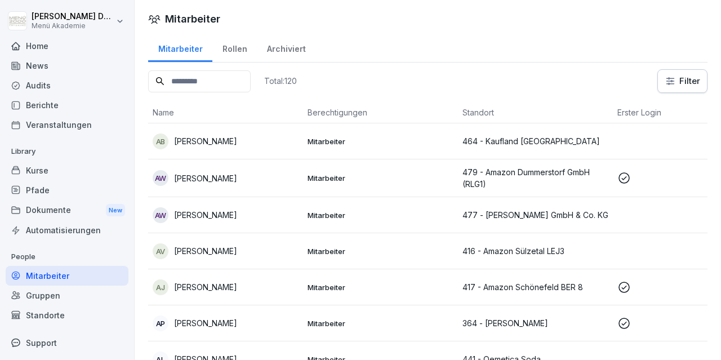 Image resolution: width=721 pixels, height=360 pixels. Describe the element at coordinates (161, 141) in the screenshot. I see `div: AB` at that location.